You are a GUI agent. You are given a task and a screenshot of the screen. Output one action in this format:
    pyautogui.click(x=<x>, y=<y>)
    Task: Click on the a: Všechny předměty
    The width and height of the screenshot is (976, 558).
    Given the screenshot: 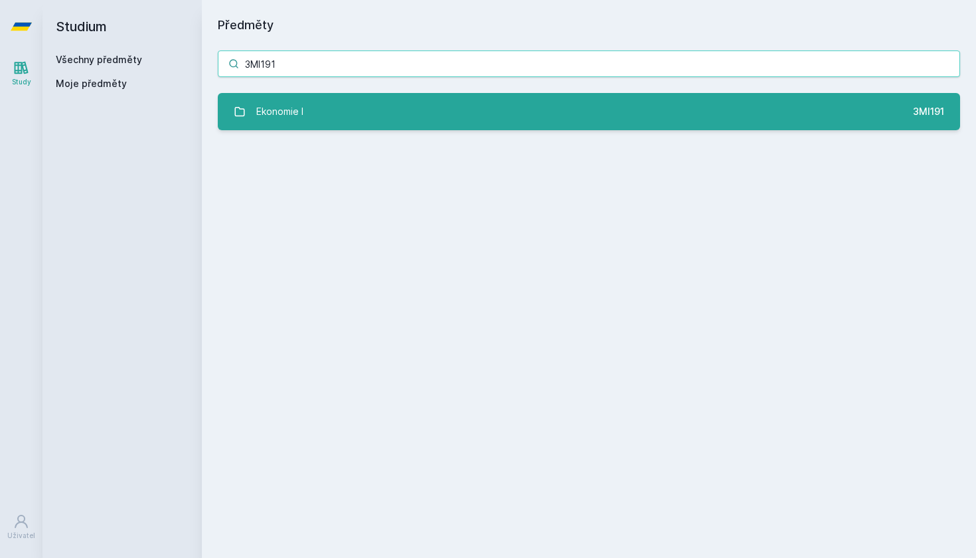 What is the action you would take?
    pyautogui.click(x=99, y=59)
    